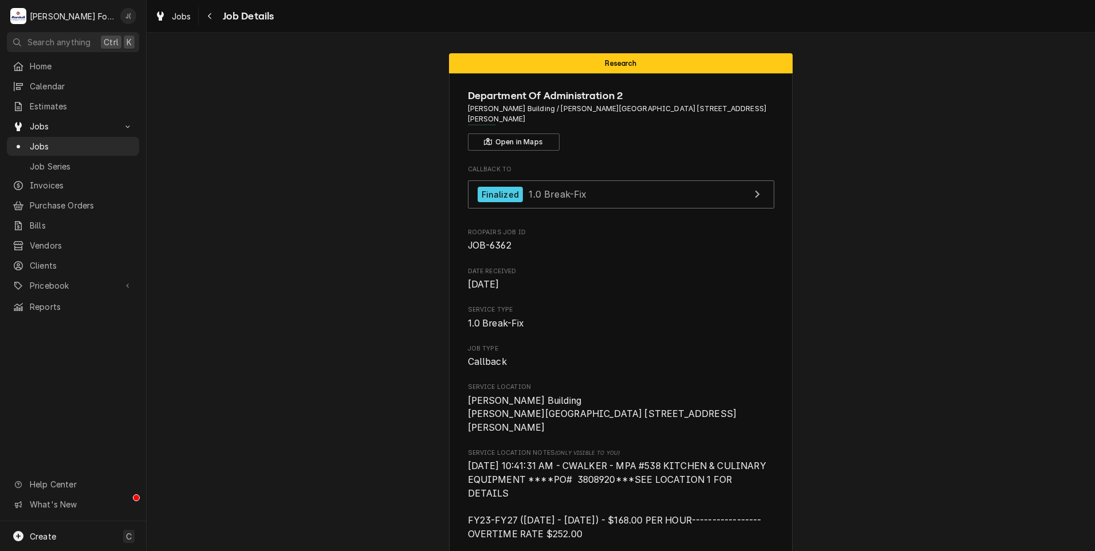 The width and height of the screenshot is (1095, 551). What do you see at coordinates (81, 106) in the screenshot?
I see `span: Estimates` at bounding box center [81, 106].